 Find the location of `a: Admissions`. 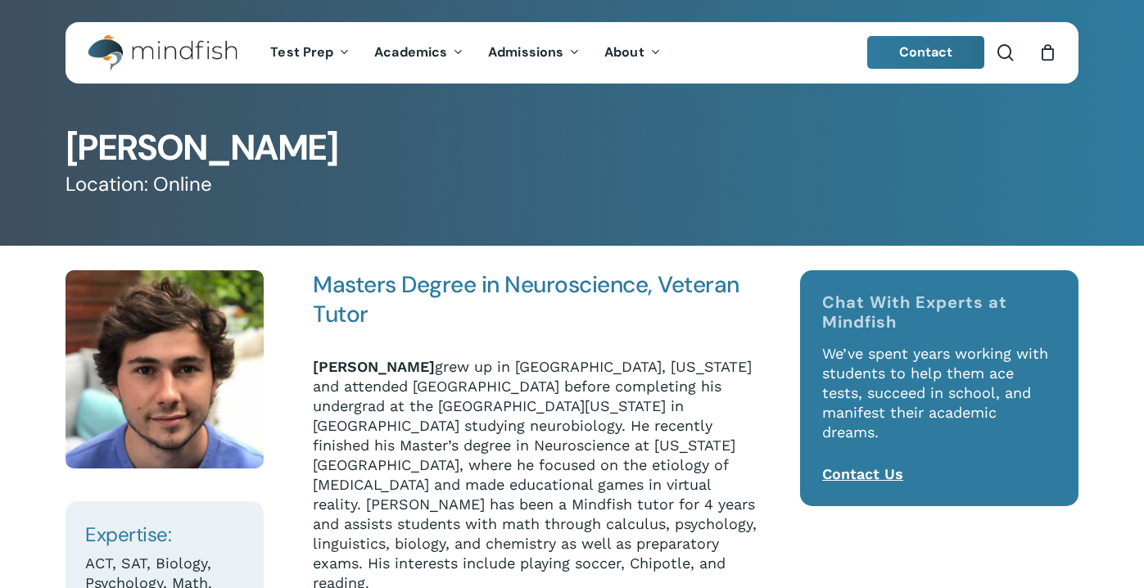

a: Admissions is located at coordinates (534, 52).